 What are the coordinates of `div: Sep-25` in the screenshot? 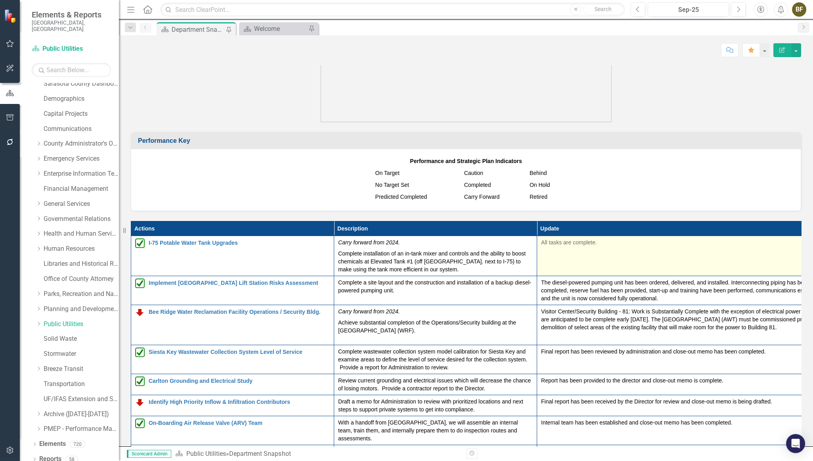 It's located at (689, 10).